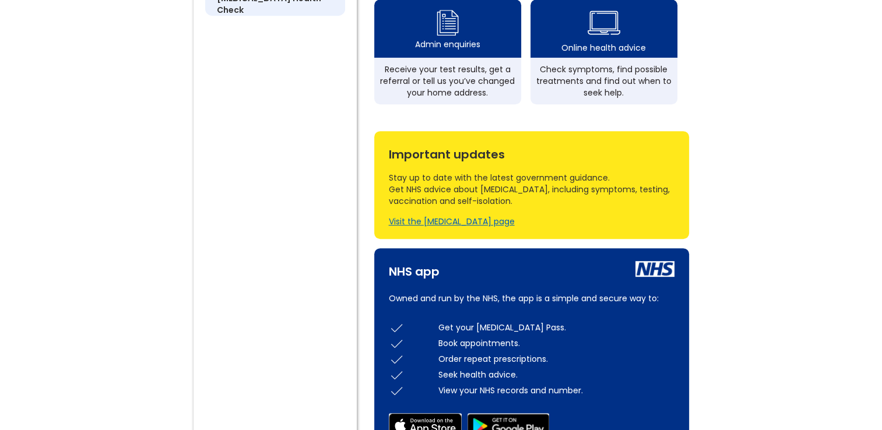 The width and height of the screenshot is (882, 430). What do you see at coordinates (655, 269) in the screenshot?
I see `img: nhs icon white` at bounding box center [655, 269].